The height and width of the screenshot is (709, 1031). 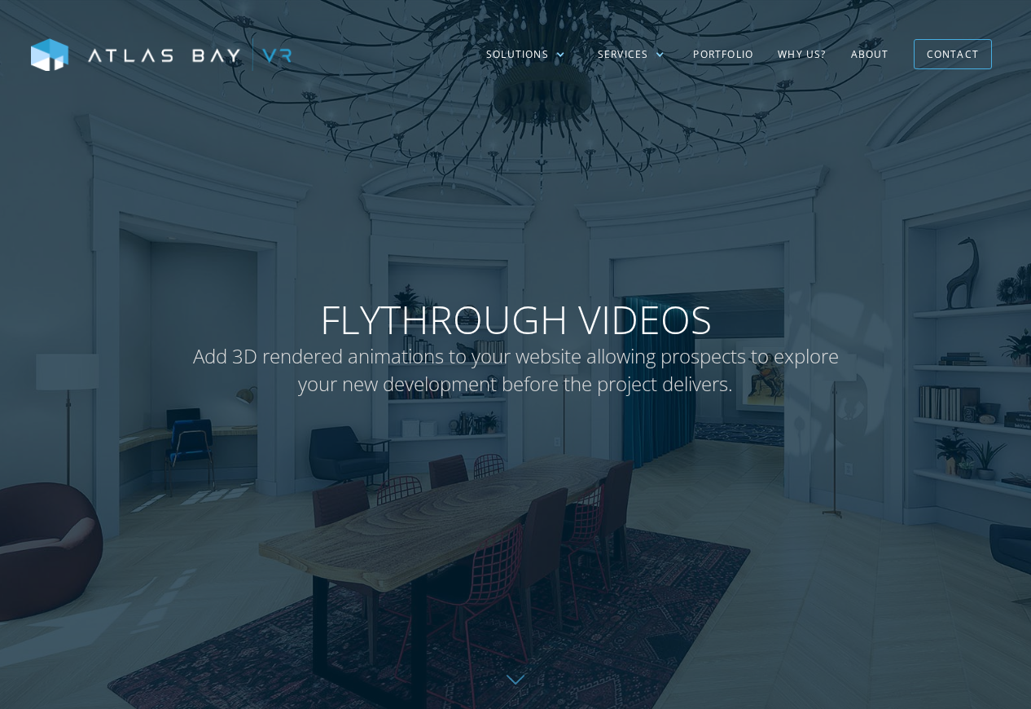 I want to click on div: Contact, so click(x=953, y=54).